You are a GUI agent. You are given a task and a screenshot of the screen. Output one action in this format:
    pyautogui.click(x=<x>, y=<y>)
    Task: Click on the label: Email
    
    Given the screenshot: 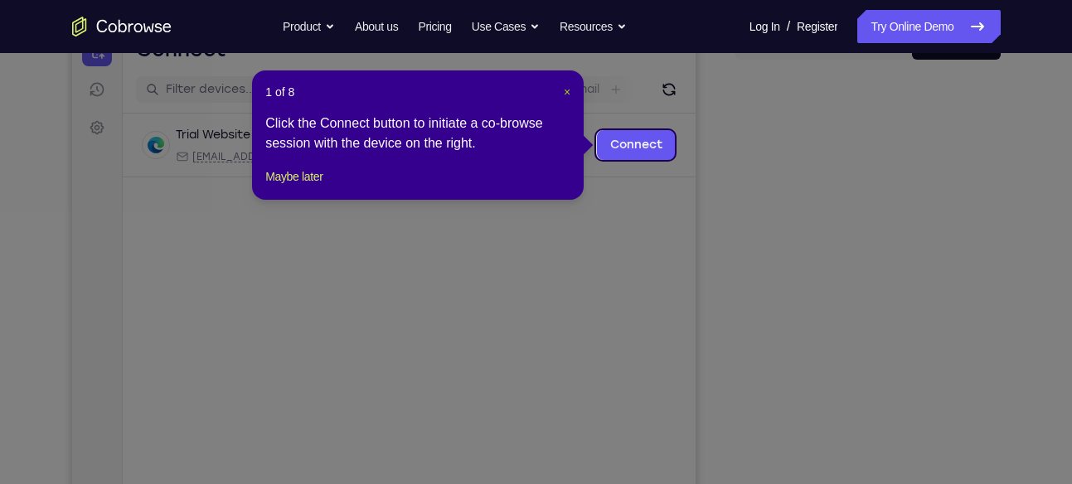 What is the action you would take?
    pyautogui.click(x=512, y=63)
    